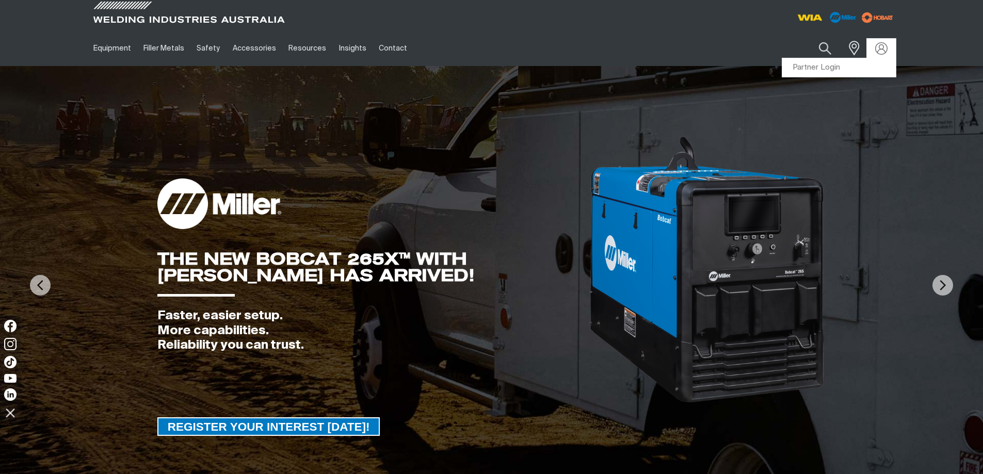 This screenshot has height=474, width=983. Describe the element at coordinates (839, 68) in the screenshot. I see `a: Partner Login` at that location.